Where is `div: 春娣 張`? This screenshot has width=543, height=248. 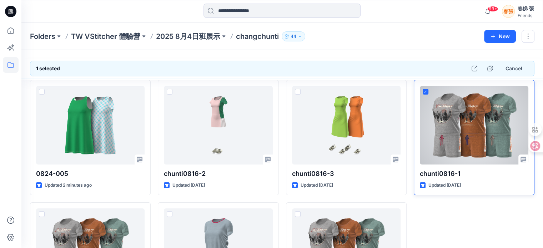 div: 春娣 張 is located at coordinates (526, 9).